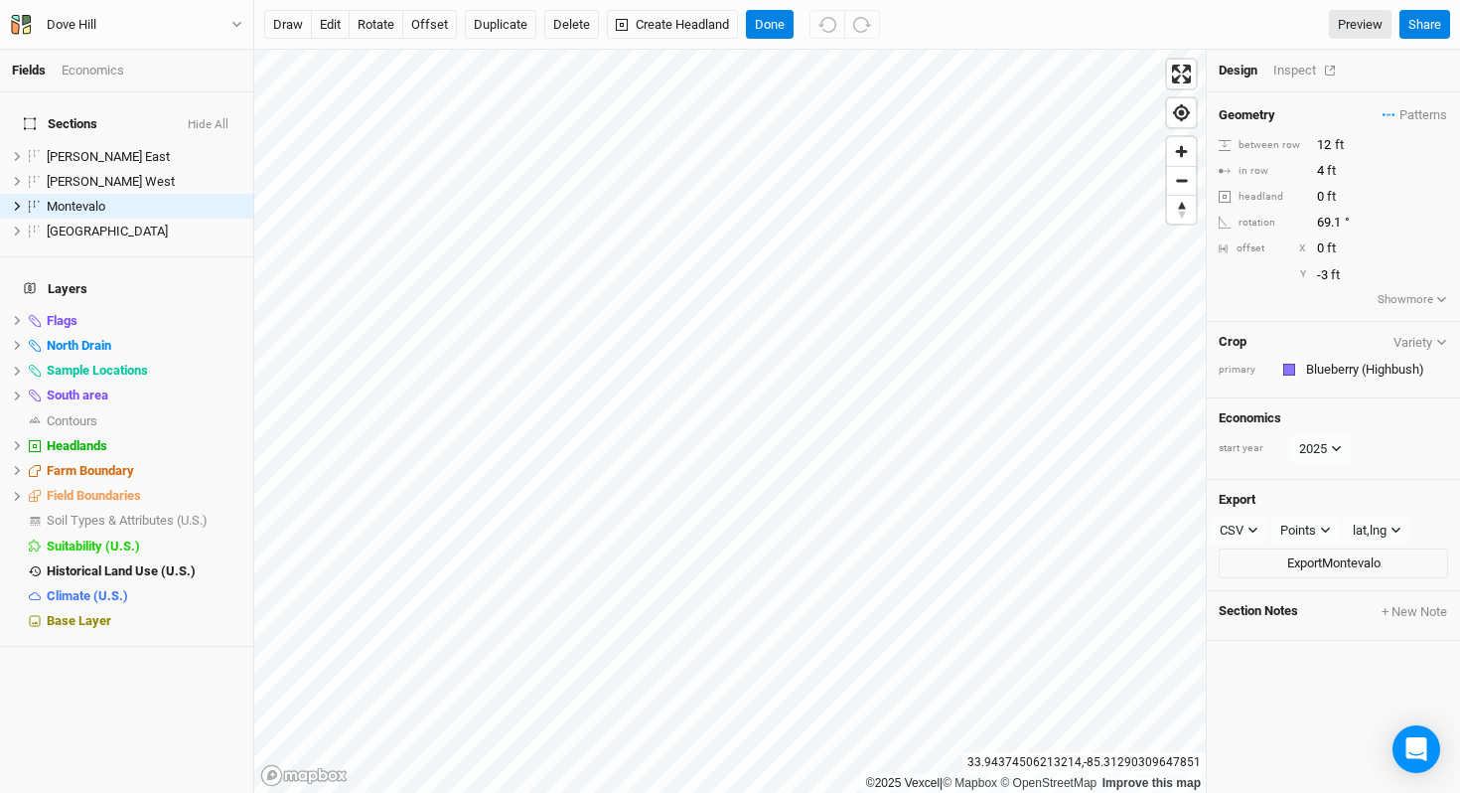  What do you see at coordinates (144, 421) in the screenshot?
I see `div: Contours` at bounding box center [144, 421].